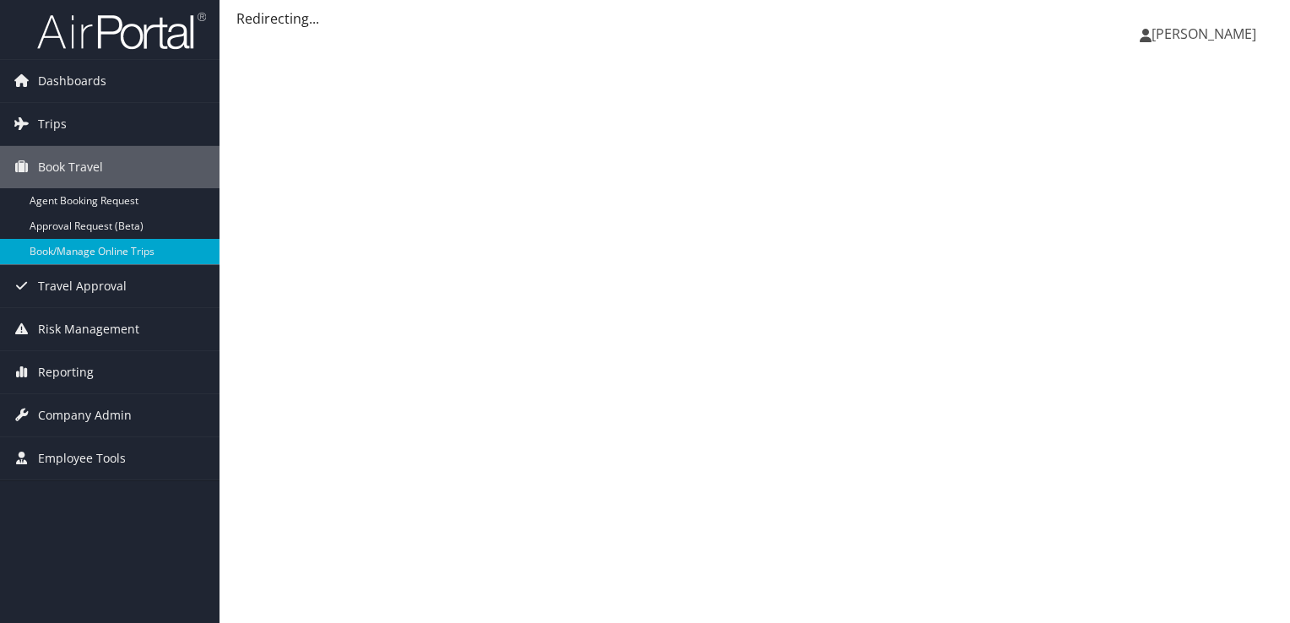 The width and height of the screenshot is (1290, 623). Describe the element at coordinates (89, 329) in the screenshot. I see `span: Risk Management` at that location.